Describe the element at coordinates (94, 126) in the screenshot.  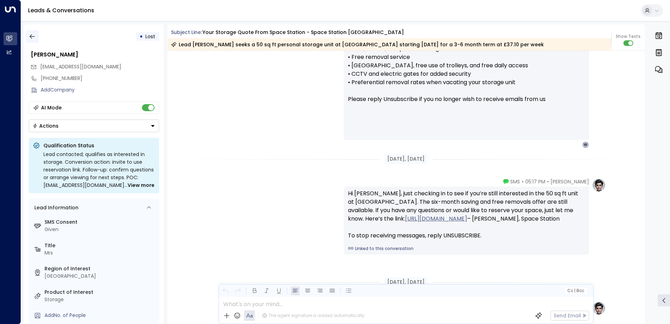
I see `div: Button group with a nested menu` at that location.